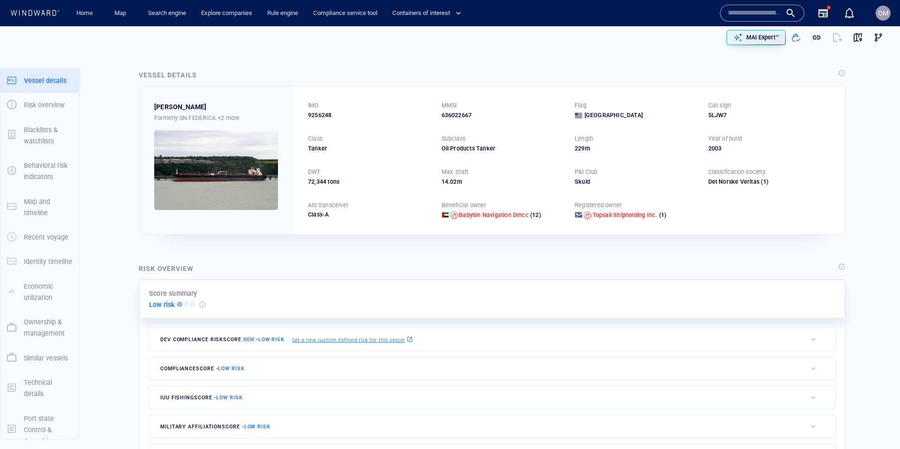 This screenshot has width=900, height=449. What do you see at coordinates (162, 305) in the screenshot?
I see `p: Low risk` at bounding box center [162, 305].